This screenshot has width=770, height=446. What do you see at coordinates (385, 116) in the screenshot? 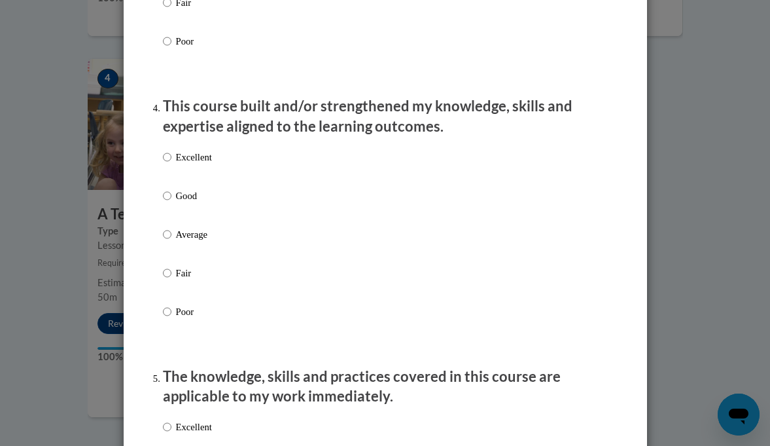
I see `p: This course built and/or strengthened my knowledge, skills and expertise aligned to the learning ...` at bounding box center [385, 116].